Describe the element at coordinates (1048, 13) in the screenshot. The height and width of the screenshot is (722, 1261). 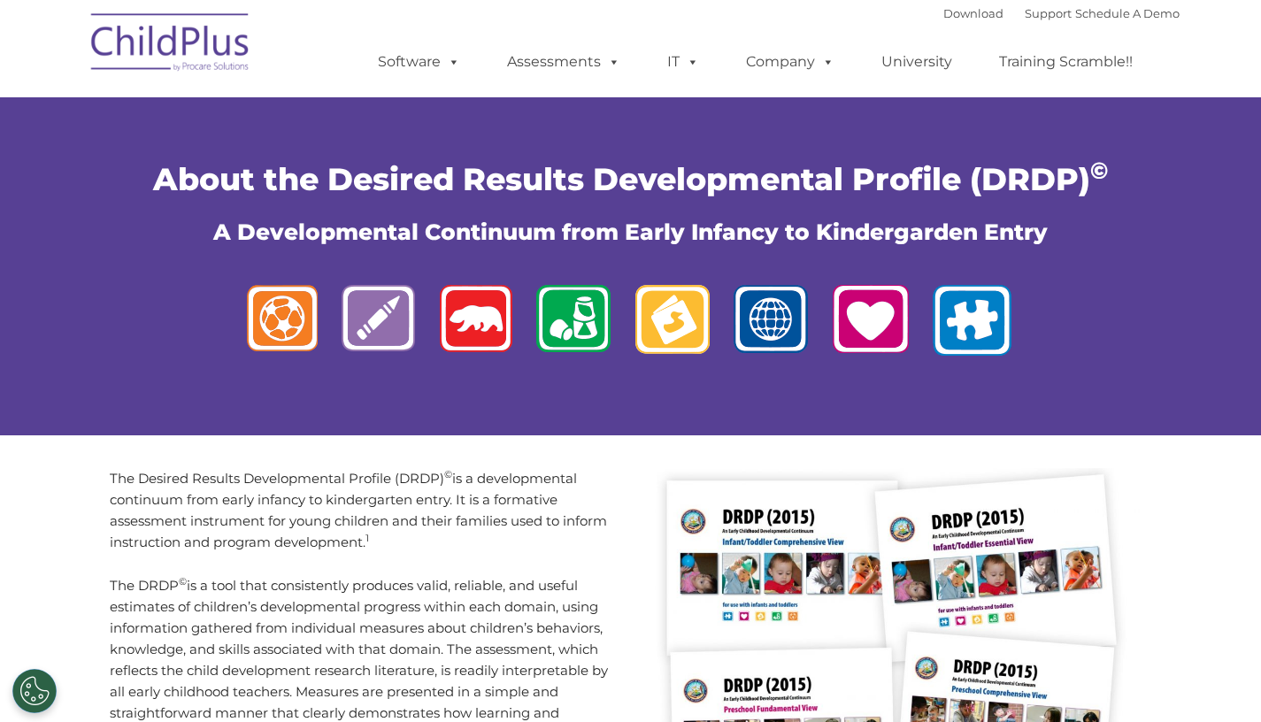
I see `a: Support` at that location.